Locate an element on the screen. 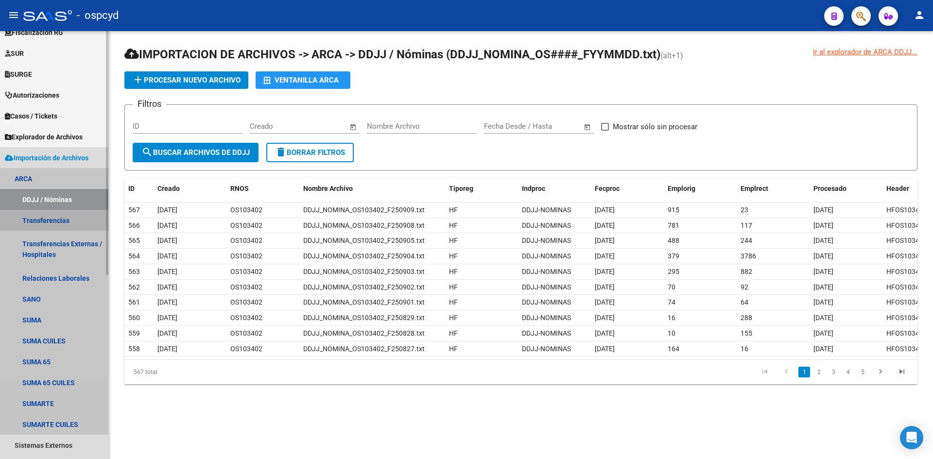 The image size is (933, 459). span: 3786 is located at coordinates (748, 256).